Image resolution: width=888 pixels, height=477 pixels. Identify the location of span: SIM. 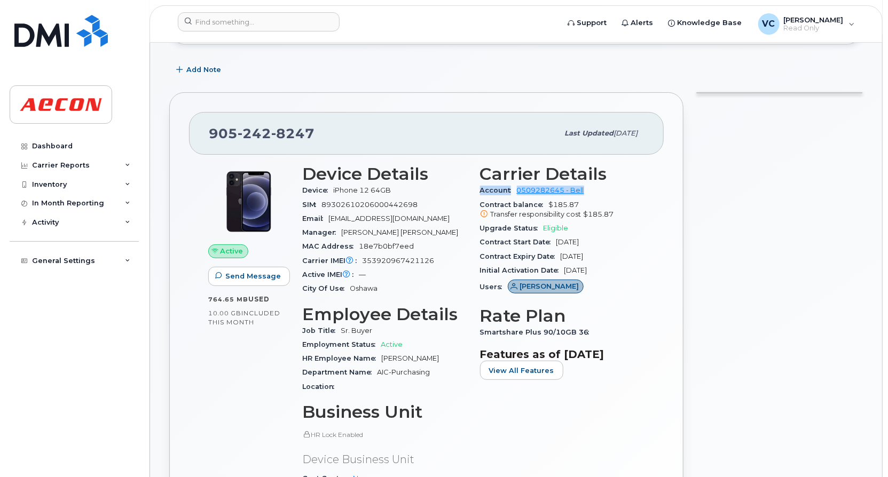
(312, 204).